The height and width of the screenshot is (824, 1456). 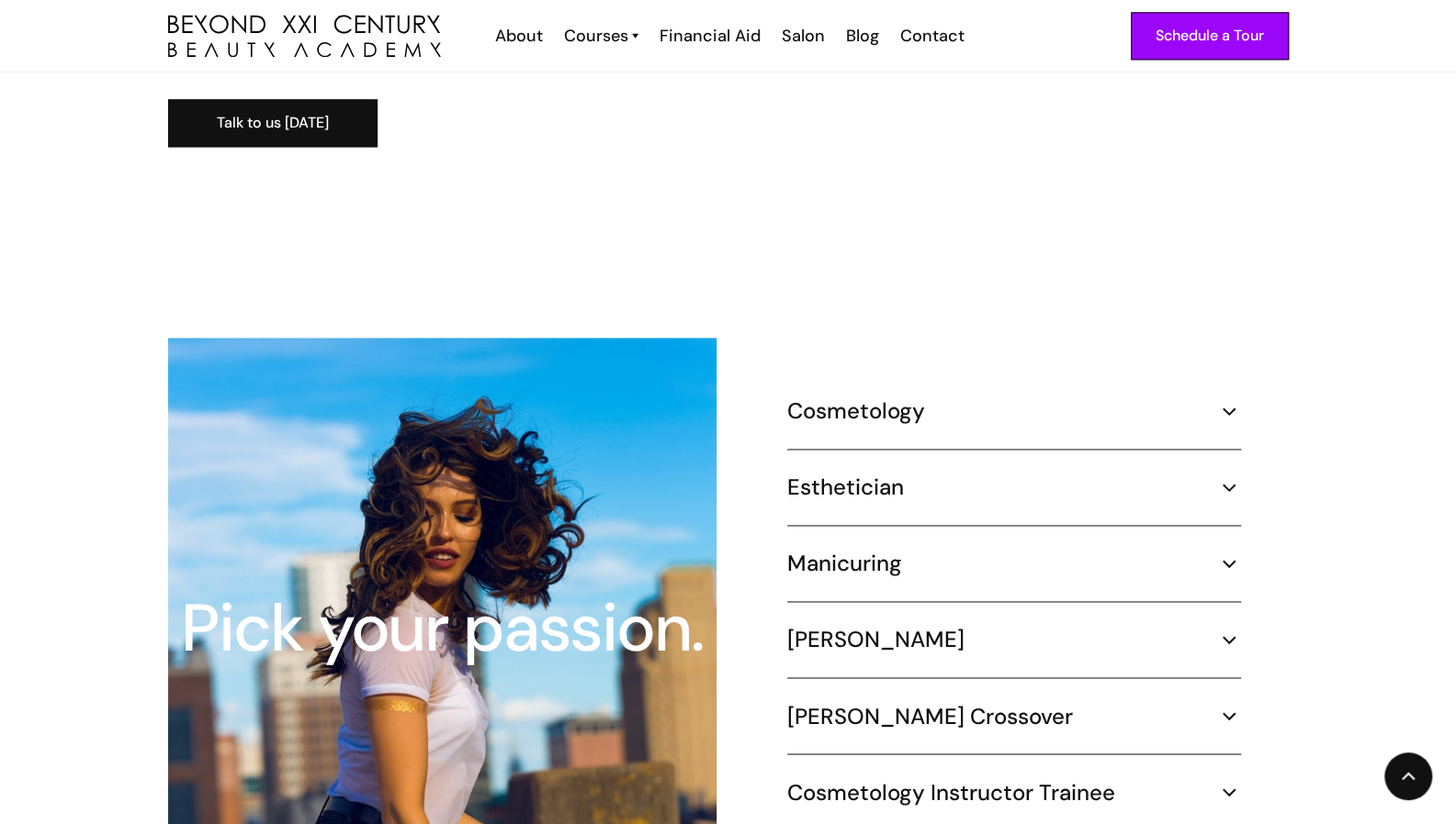 What do you see at coordinates (933, 36) in the screenshot?
I see `div: Contact` at bounding box center [933, 36].